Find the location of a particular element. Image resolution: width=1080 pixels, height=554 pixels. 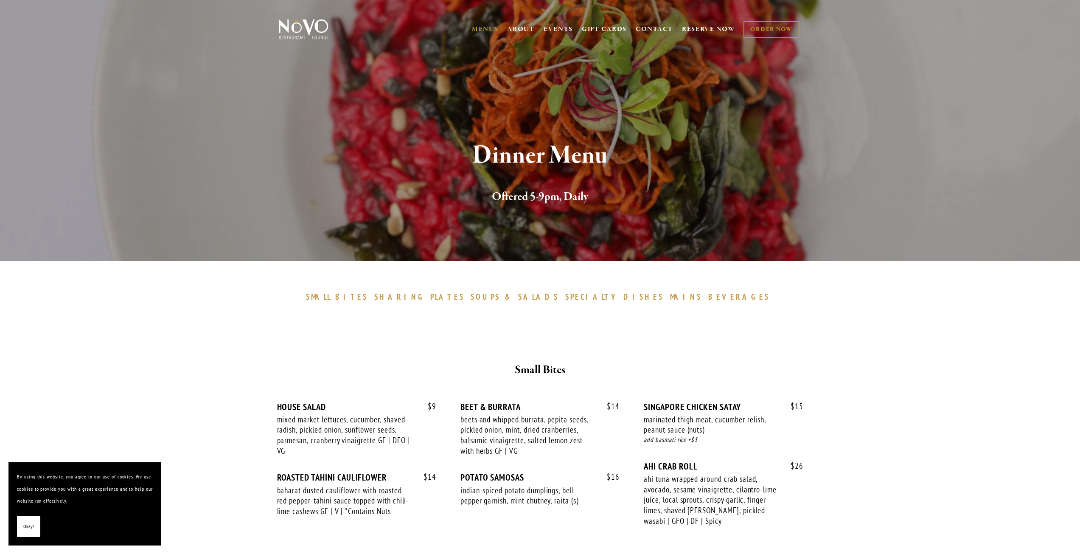

div: POTATO SAMOSAS is located at coordinates (540, 477).